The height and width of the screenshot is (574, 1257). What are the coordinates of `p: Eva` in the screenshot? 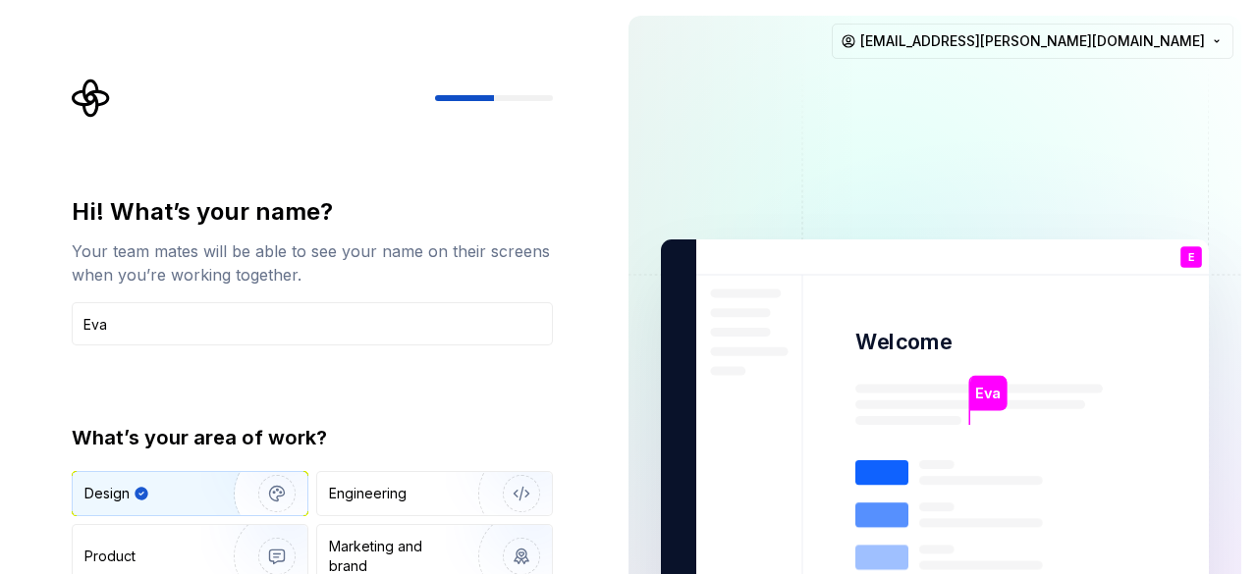 It's located at (987, 394).